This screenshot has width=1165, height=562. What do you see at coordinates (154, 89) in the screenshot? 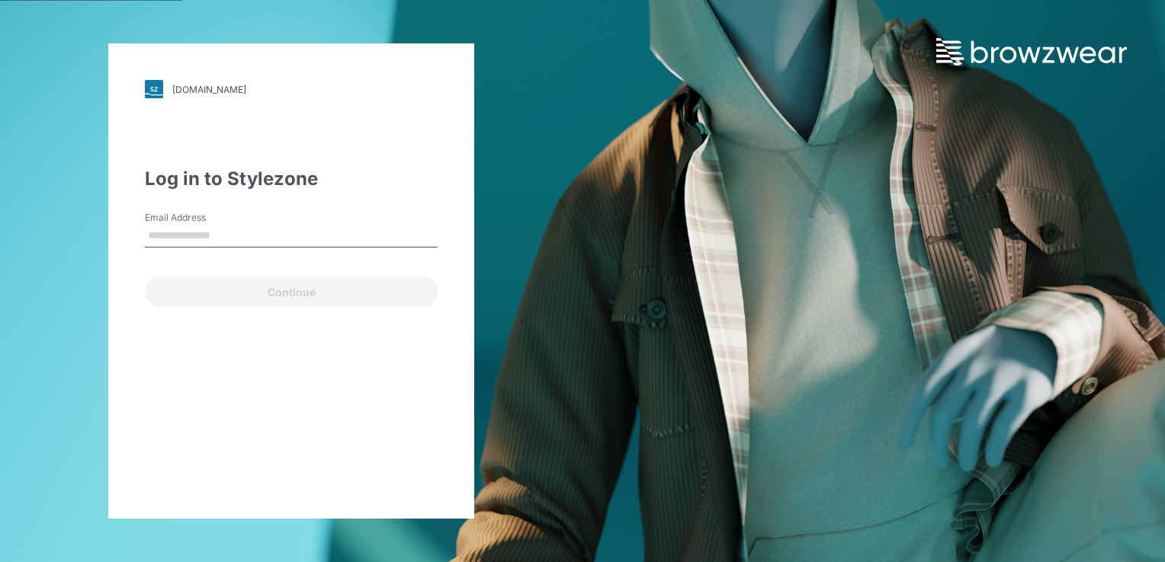
I see `img: svg+xml;base64,PHN2ZyB3aWR0aD0iMjgiIGhlaWdodD0iMjgiIHZpZXdCb3g9IjAgMCAyOCAyOCIgZmlsbD0ibm9uZSIgeG...` at bounding box center [154, 89].